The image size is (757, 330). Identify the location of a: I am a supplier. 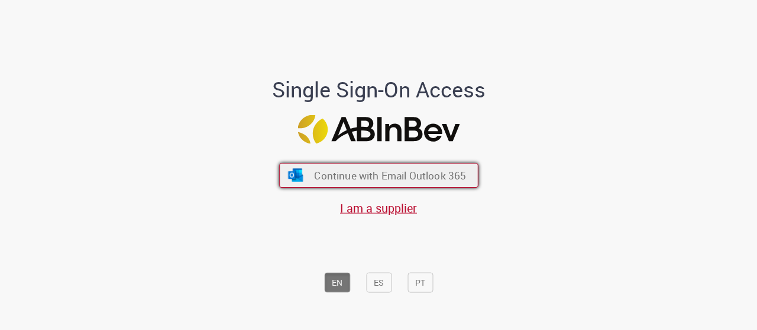
(378, 207).